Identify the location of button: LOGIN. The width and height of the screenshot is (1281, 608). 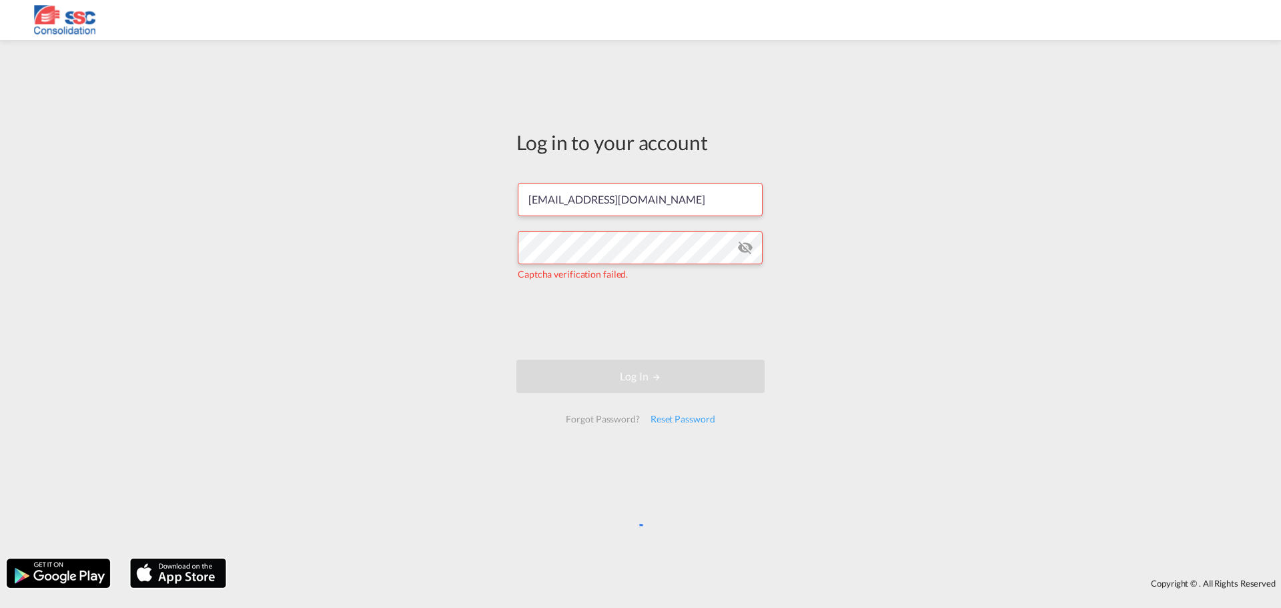
(640, 376).